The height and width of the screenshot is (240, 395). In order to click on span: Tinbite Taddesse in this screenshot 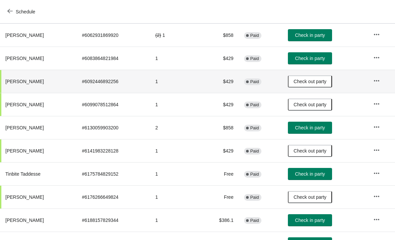, I will do `click(23, 174)`.